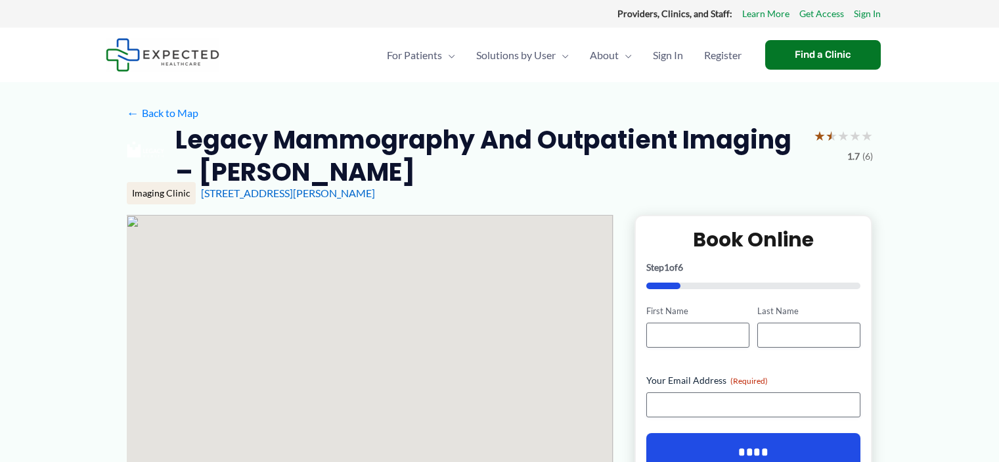 The image size is (999, 462). I want to click on div: Imaging Clinic, so click(161, 193).